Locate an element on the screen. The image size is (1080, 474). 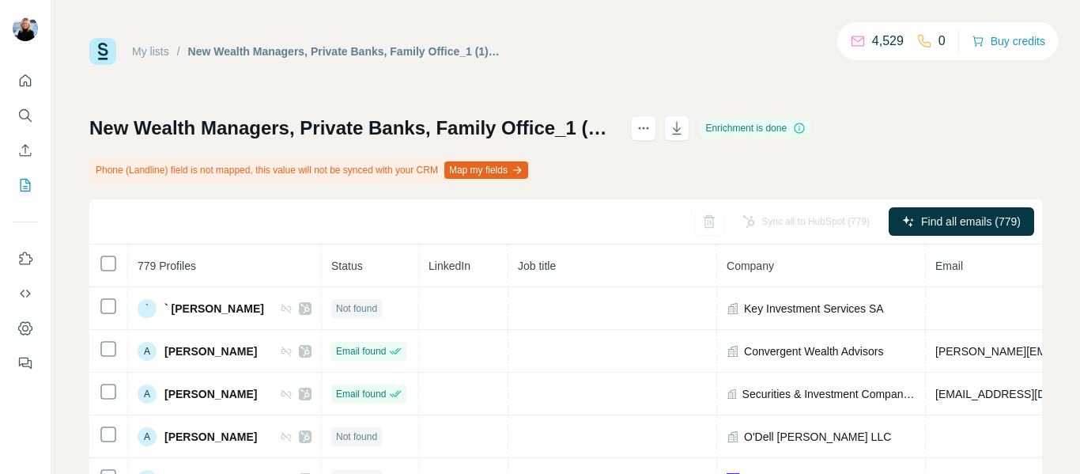
span: Key Investment Services SA is located at coordinates (813, 308).